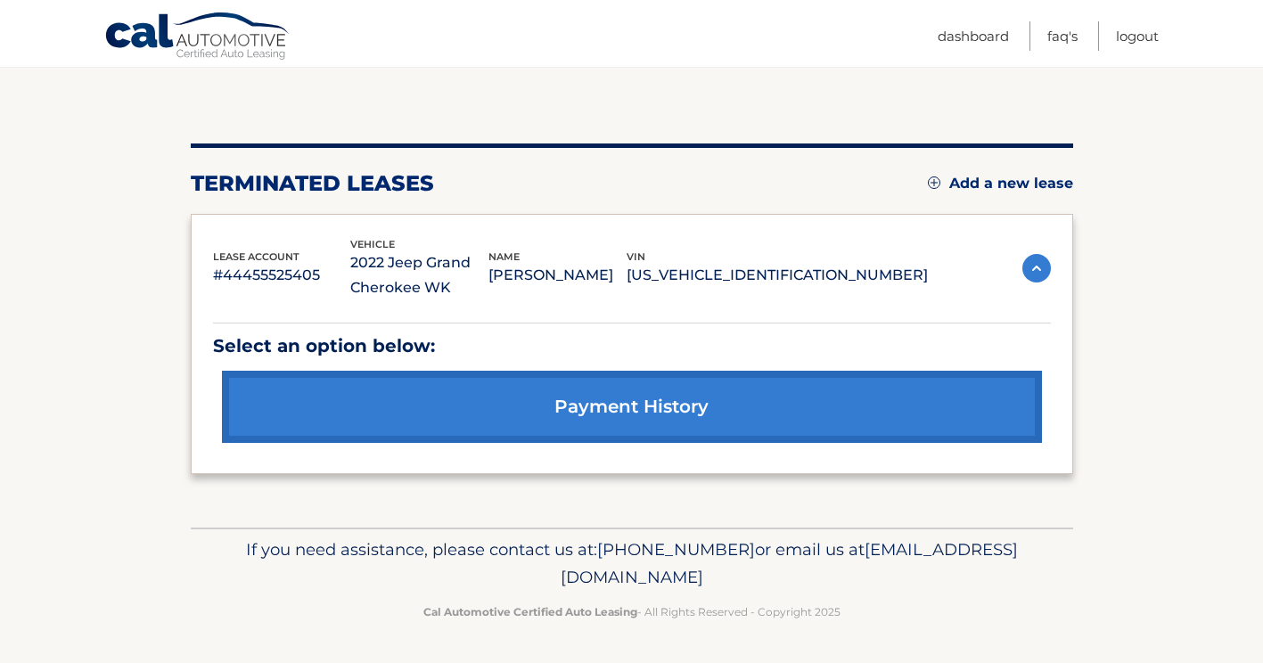 The width and height of the screenshot is (1263, 663). What do you see at coordinates (198, 37) in the screenshot?
I see `a: Cal Automotive` at bounding box center [198, 37].